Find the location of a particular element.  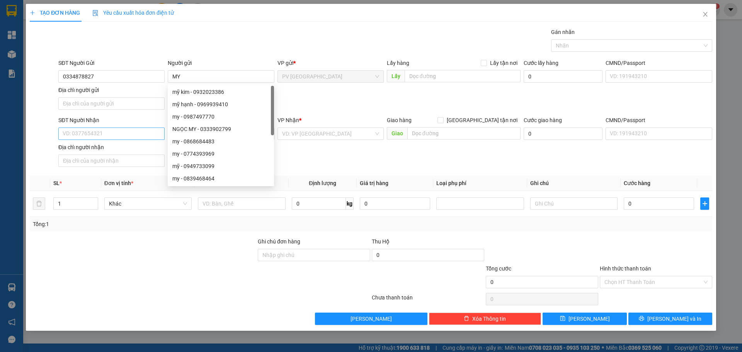

span: Định lượng is located at coordinates (322, 183).